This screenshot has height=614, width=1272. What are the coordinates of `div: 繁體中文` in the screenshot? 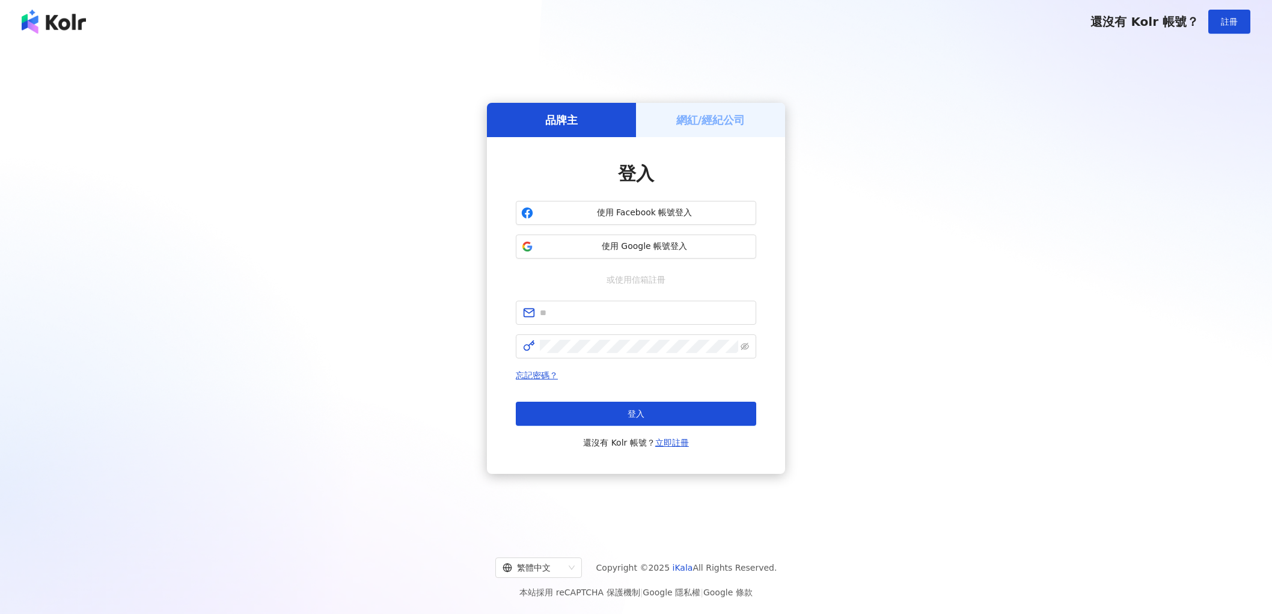 It's located at (533, 568).